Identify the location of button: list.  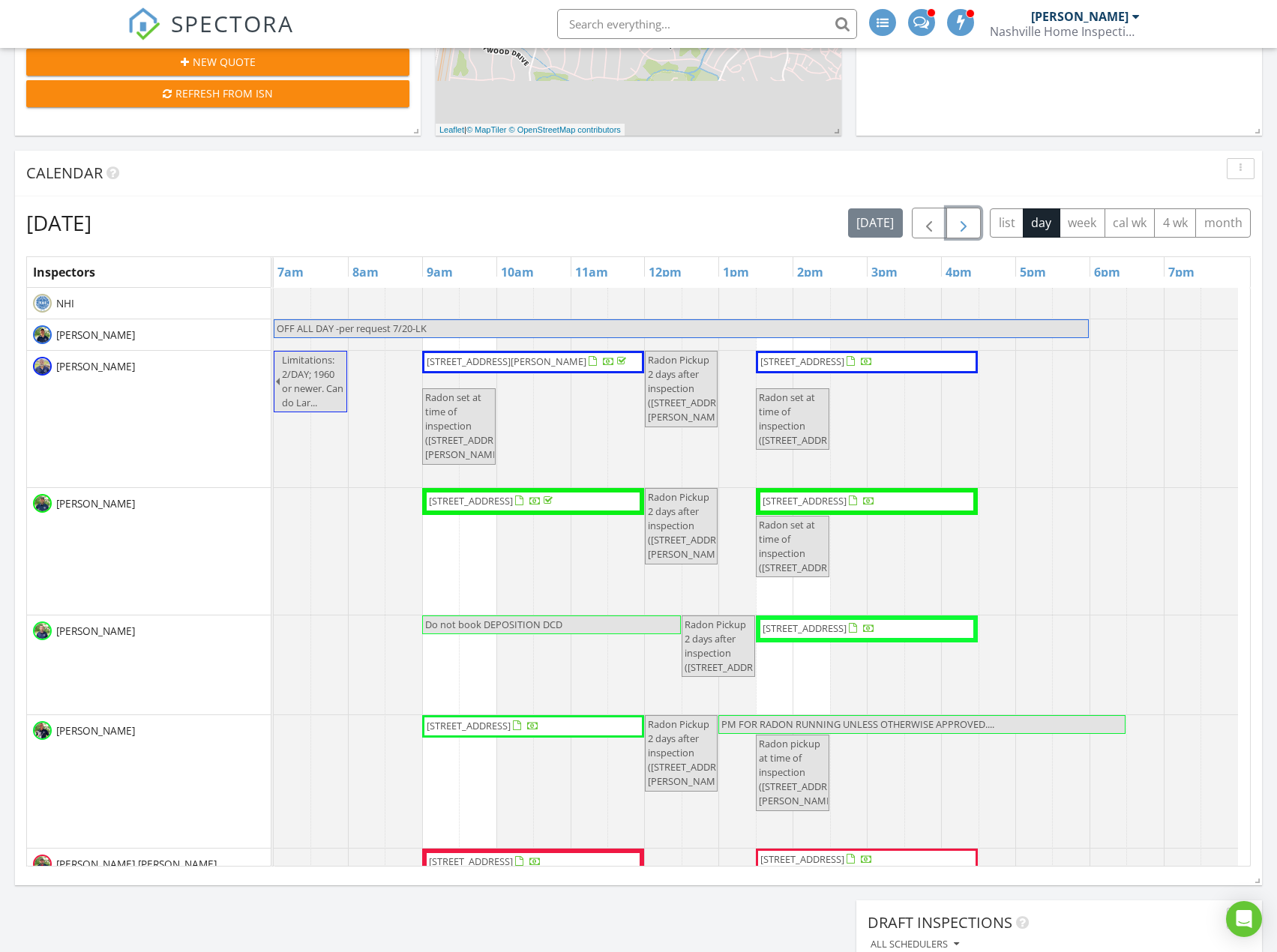
(1006, 223).